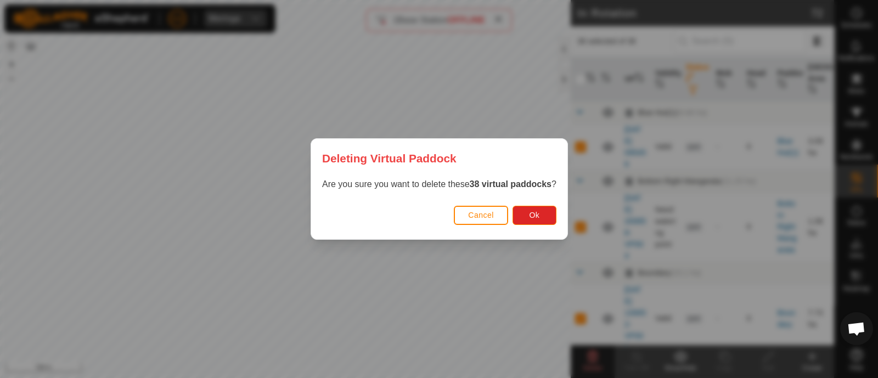 The height and width of the screenshot is (378, 878). What do you see at coordinates (510, 184) in the screenshot?
I see `strong: 38 virtual paddocks` at bounding box center [510, 184].